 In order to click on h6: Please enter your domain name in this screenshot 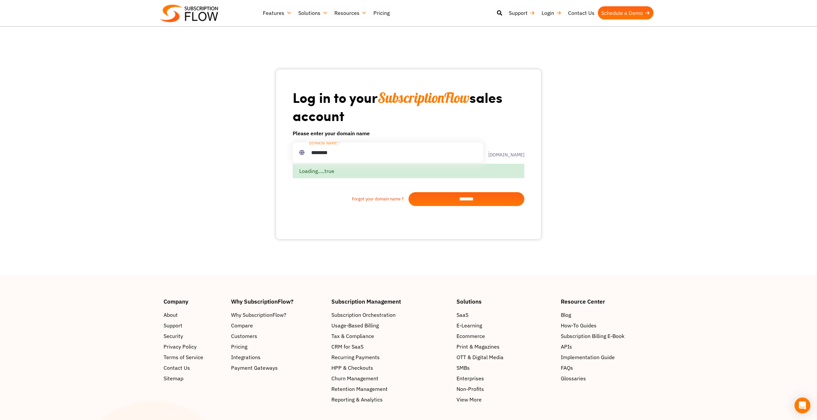, I will do `click(408, 133)`.